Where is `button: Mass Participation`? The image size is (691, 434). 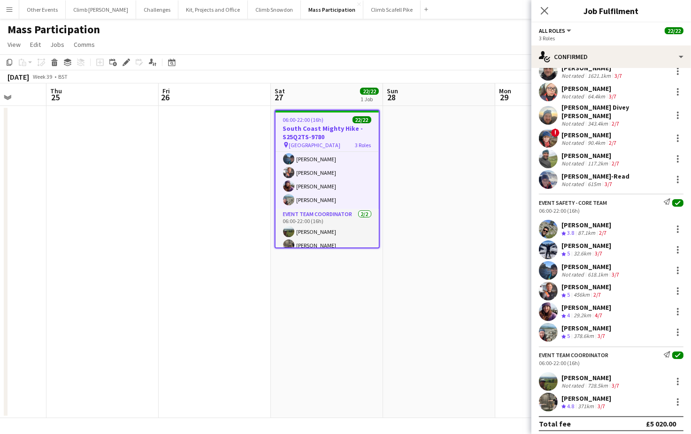
button: Mass Participation is located at coordinates (332, 9).